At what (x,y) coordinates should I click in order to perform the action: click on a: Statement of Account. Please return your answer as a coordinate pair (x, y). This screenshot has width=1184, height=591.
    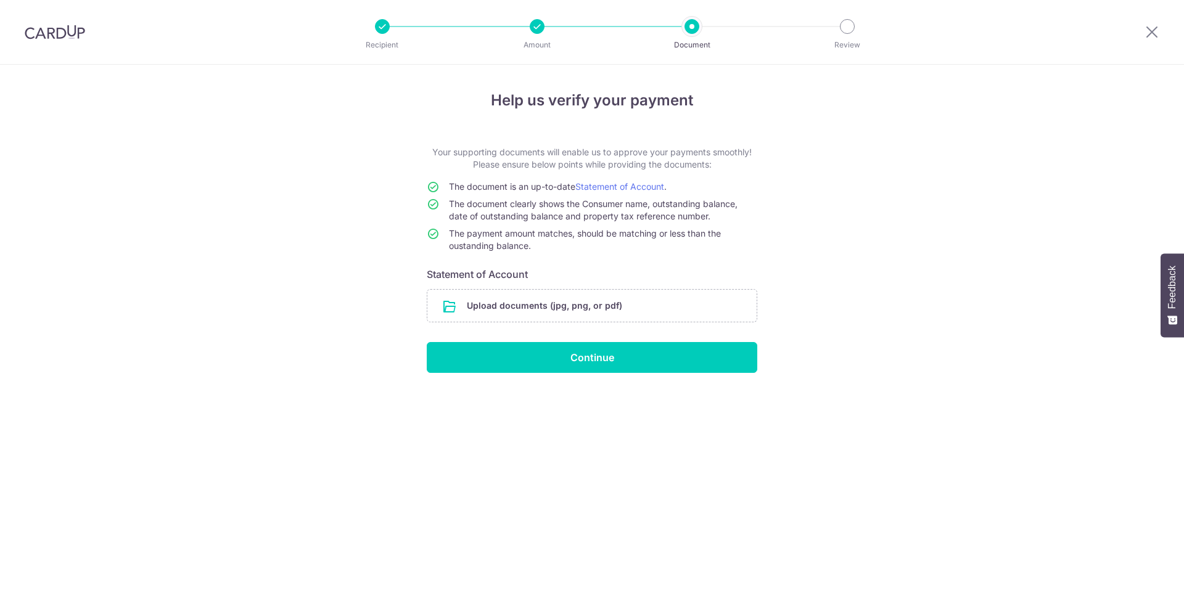
    Looking at the image, I should click on (620, 186).